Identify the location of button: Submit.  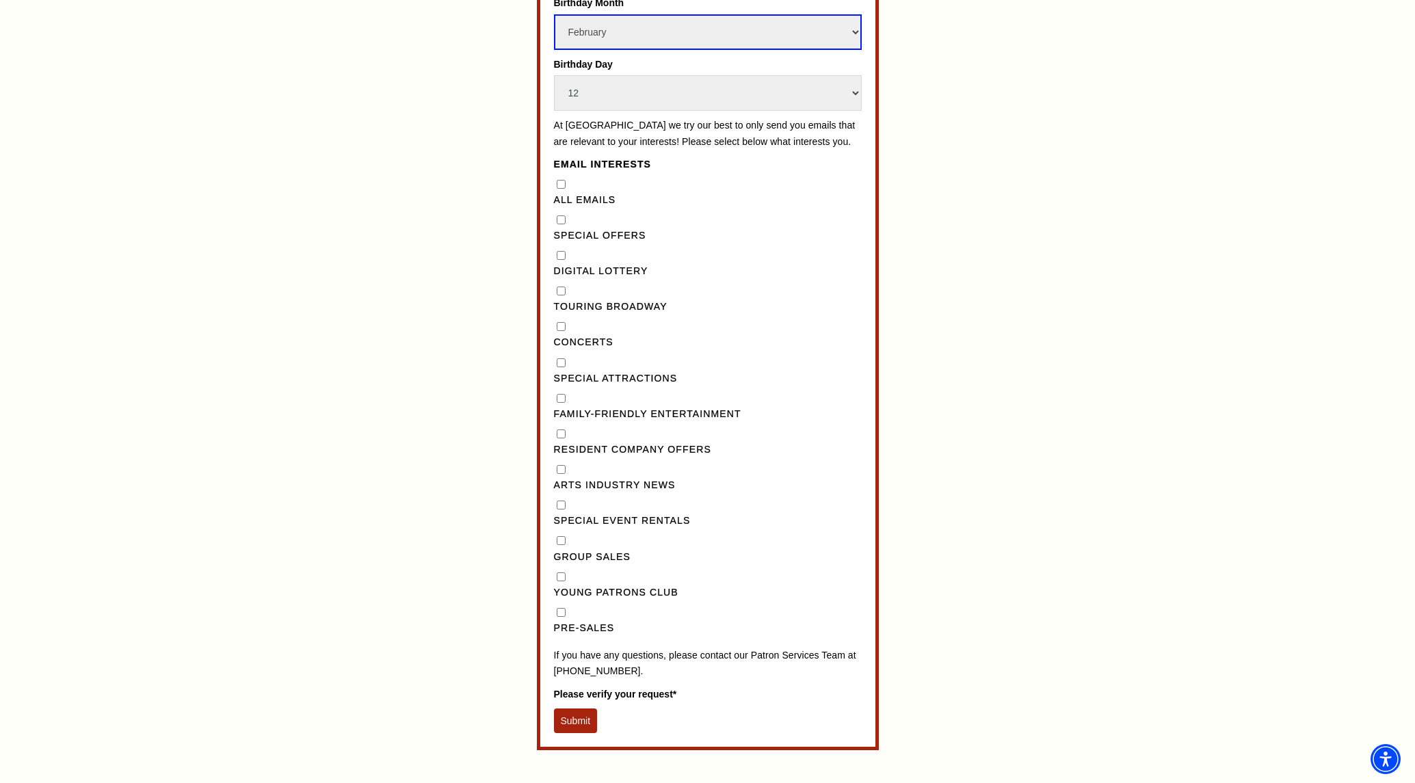
(576, 721).